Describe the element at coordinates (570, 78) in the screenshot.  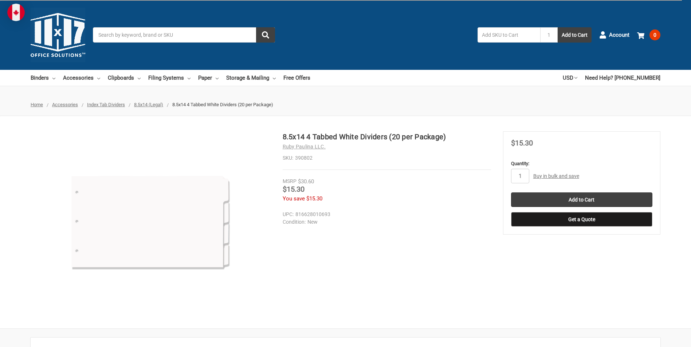
I see `a: USD` at that location.